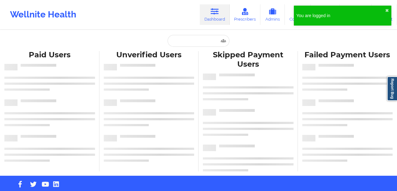  What do you see at coordinates (215, 15) in the screenshot?
I see `a: Dashboard` at bounding box center [215, 15].